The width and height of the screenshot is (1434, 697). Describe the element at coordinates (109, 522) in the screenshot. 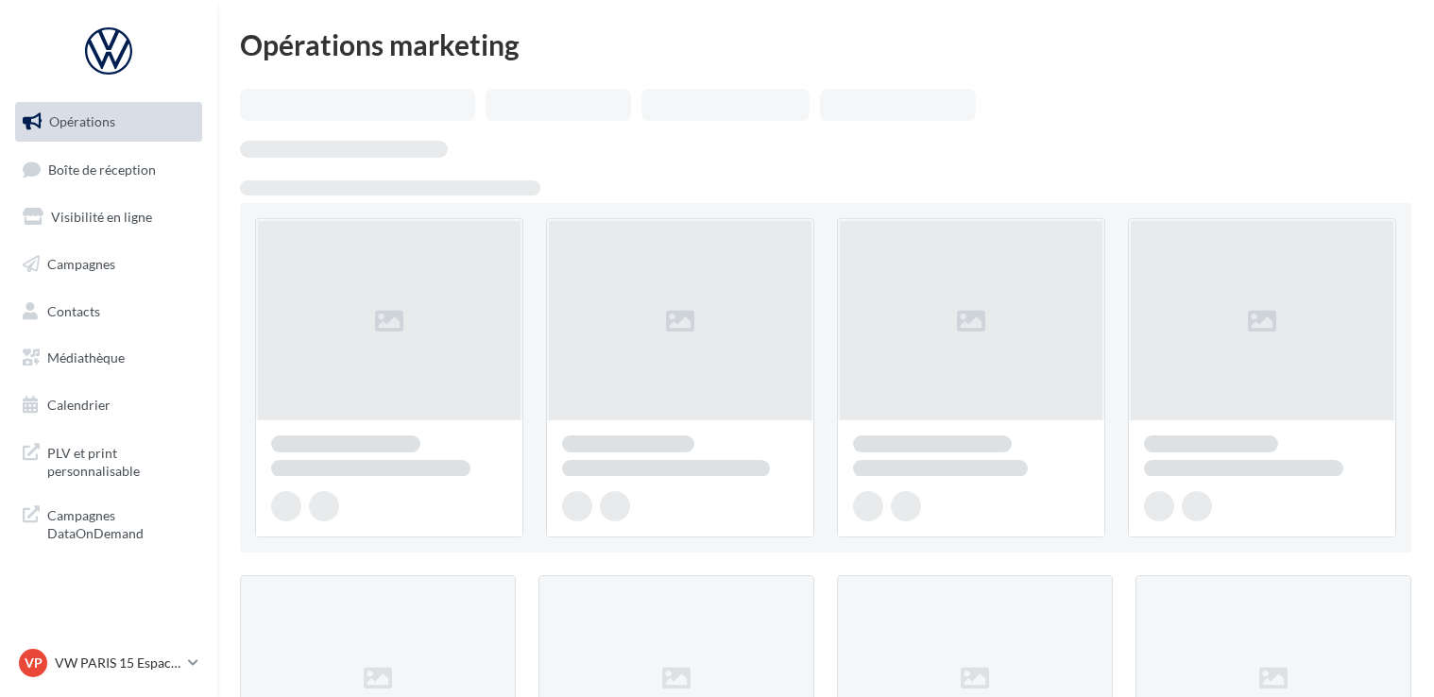

I see `a: Campagnes DataOnDemand` at that location.